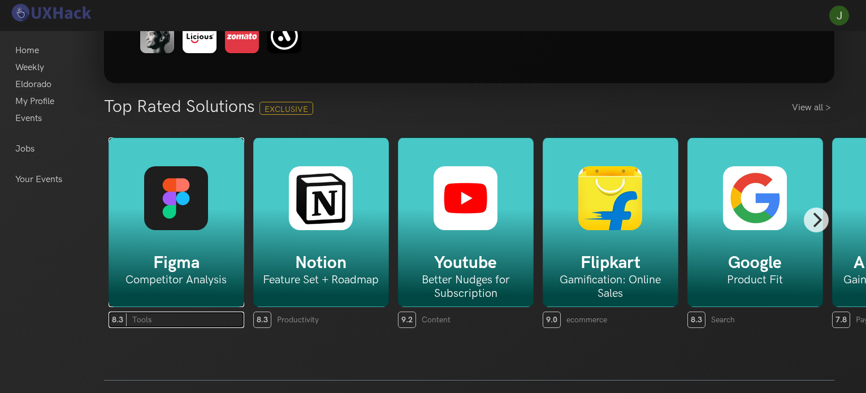 The width and height of the screenshot is (866, 393). I want to click on h5: Google, so click(755, 263).